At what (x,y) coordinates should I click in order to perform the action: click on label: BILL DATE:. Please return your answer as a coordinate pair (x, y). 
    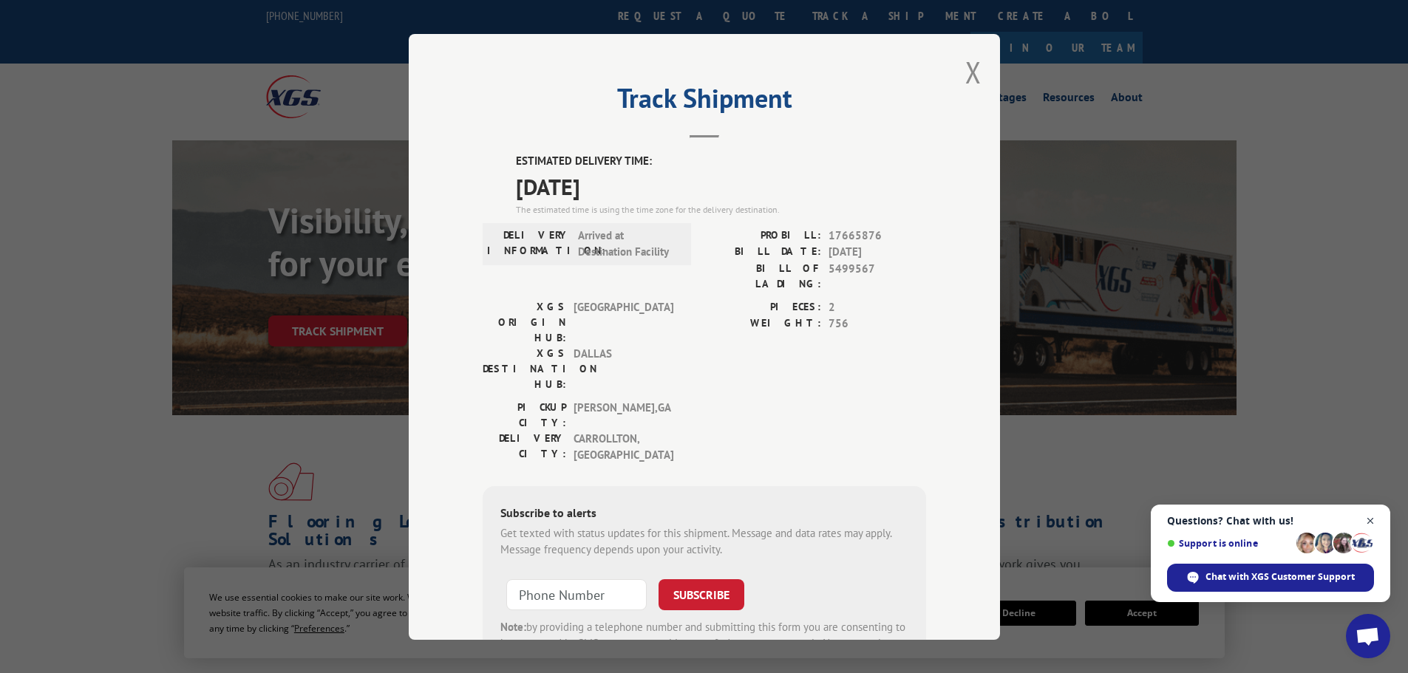
    Looking at the image, I should click on (763, 252).